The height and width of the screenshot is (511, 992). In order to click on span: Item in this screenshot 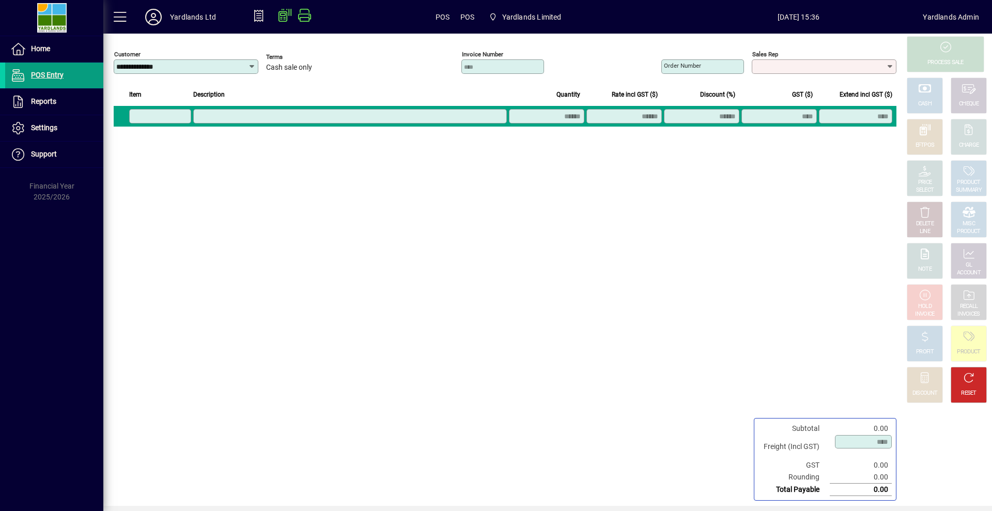, I will do `click(135, 95)`.